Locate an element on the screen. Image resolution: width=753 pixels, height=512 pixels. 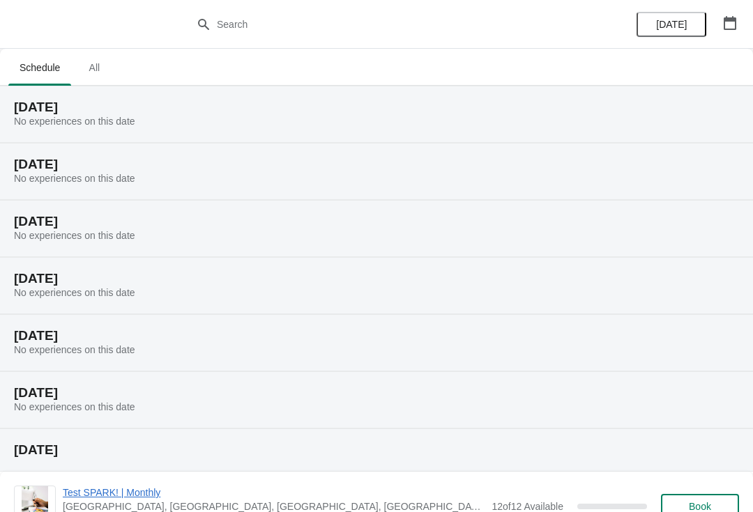
span: Book is located at coordinates (700, 507).